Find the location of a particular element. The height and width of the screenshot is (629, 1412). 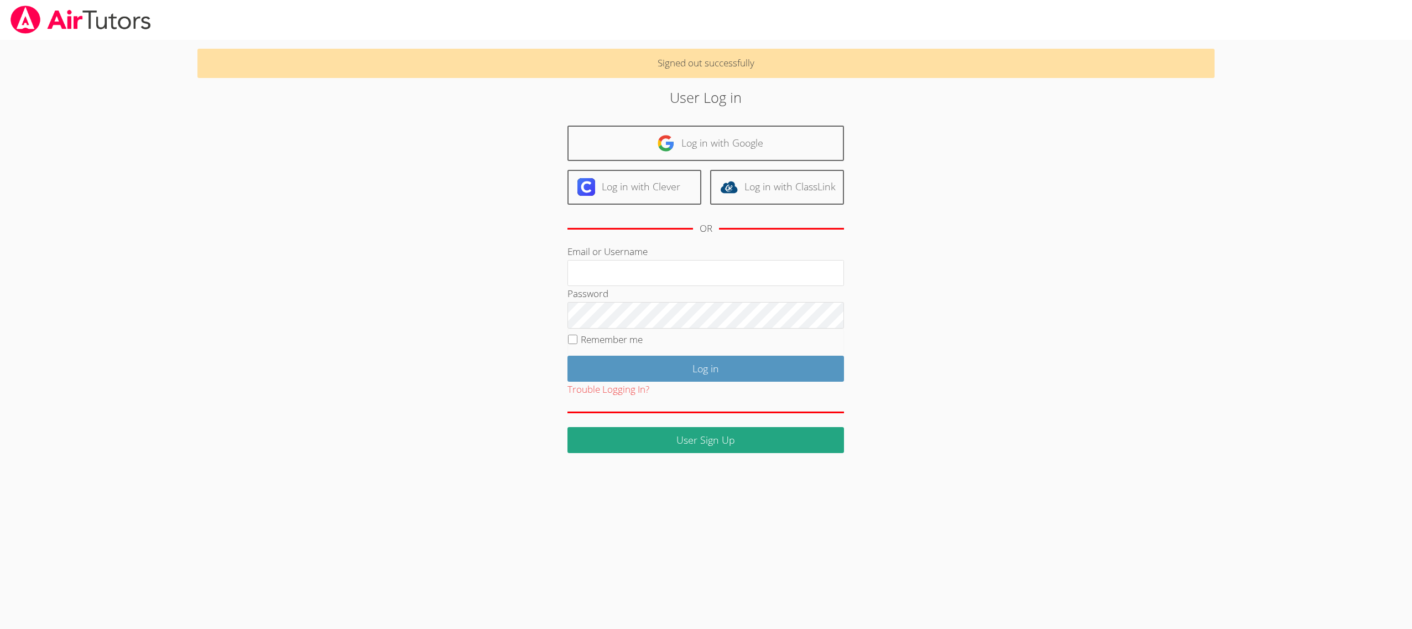

input: Log in is located at coordinates (706, 368).